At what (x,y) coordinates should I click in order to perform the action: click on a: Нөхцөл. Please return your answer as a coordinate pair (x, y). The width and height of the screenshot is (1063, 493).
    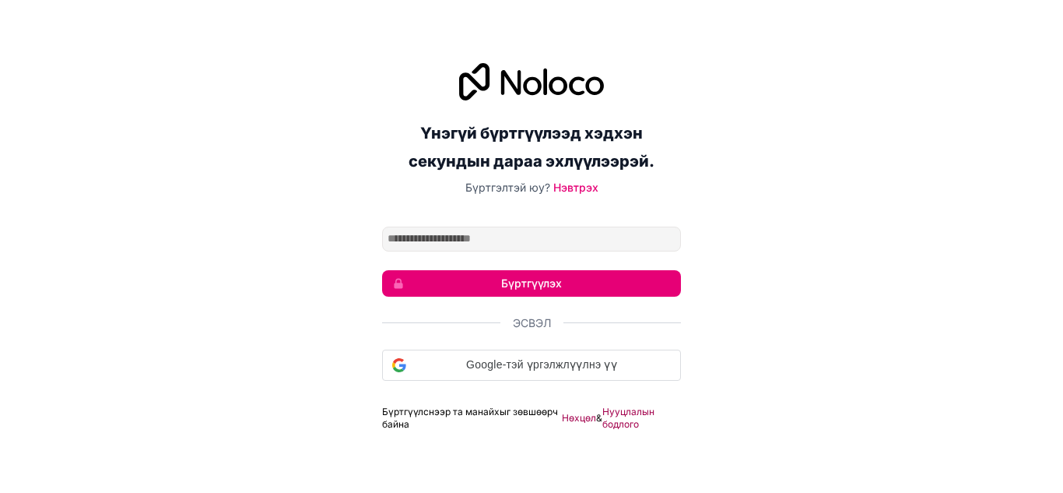
    Looking at the image, I should click on (579, 418).